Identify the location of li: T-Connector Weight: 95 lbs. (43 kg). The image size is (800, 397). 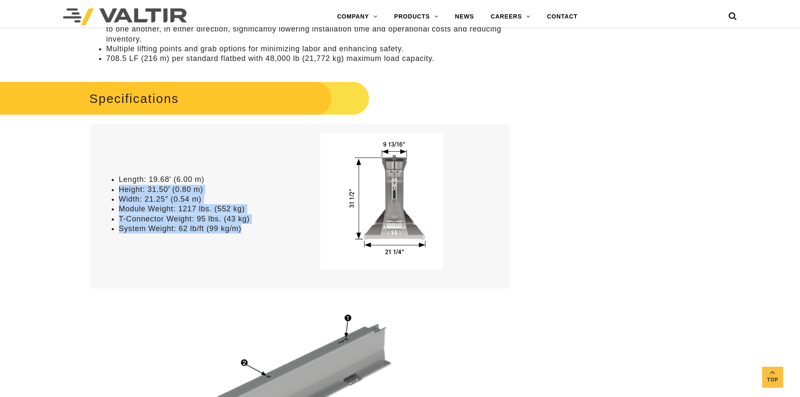
(207, 219).